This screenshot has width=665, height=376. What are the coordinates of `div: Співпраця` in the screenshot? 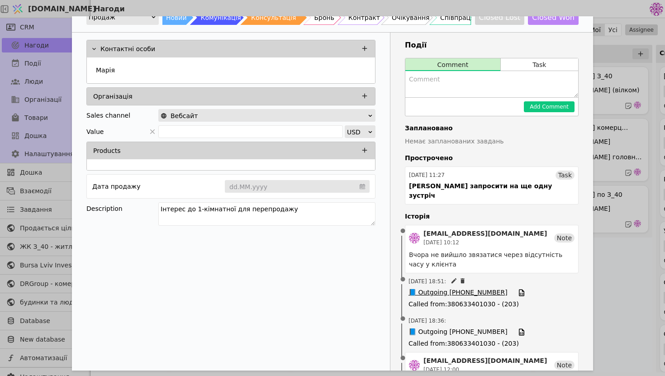 It's located at (457, 18).